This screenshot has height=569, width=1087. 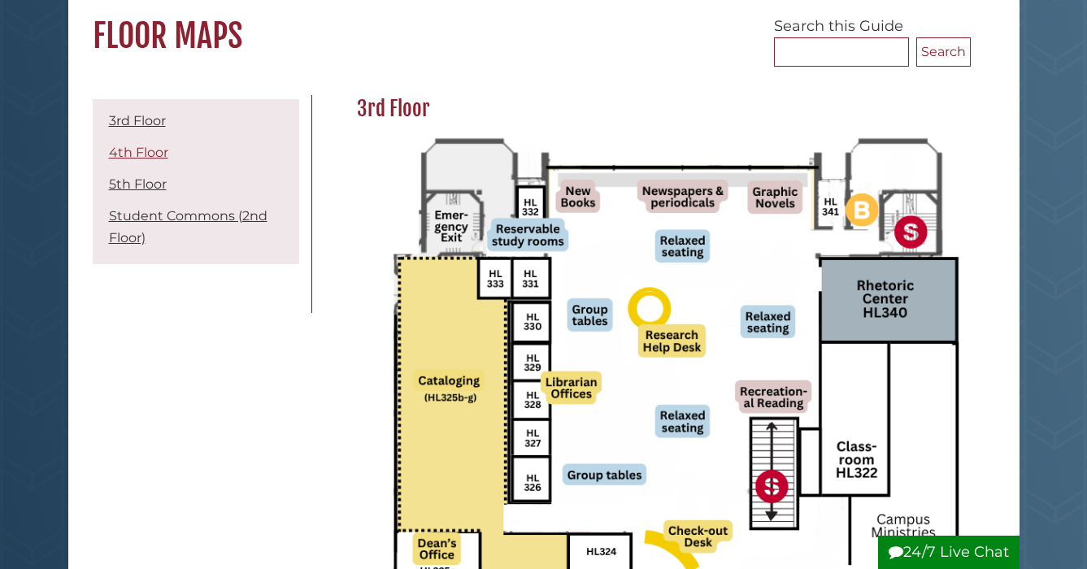 I want to click on h2: 3rd Floor, so click(x=659, y=109).